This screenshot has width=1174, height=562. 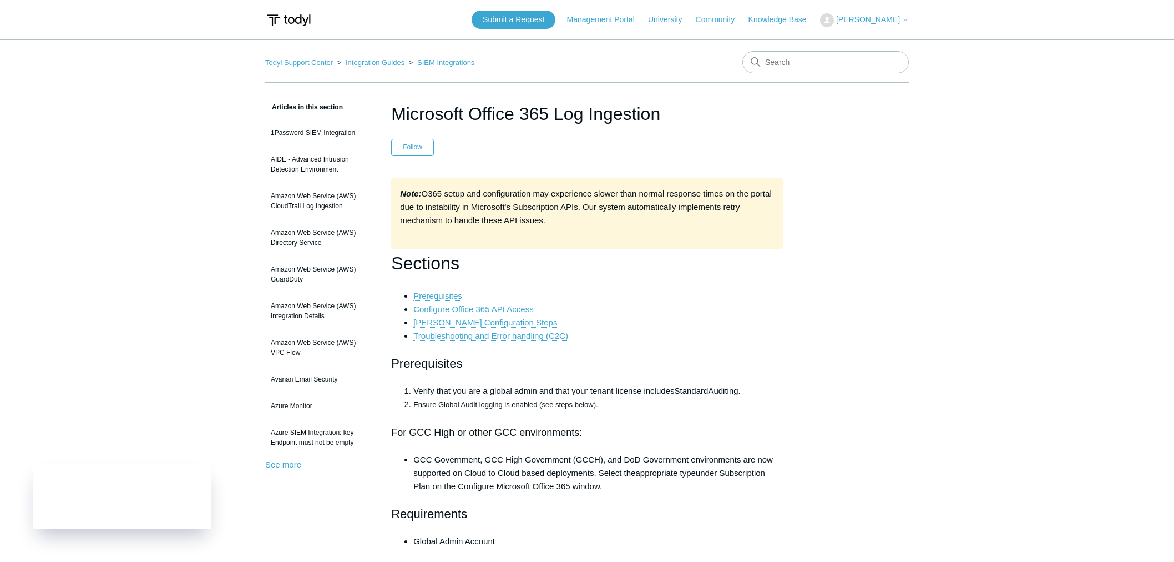 What do you see at coordinates (412, 147) in the screenshot?
I see `button: Follow Article` at bounding box center [412, 147].